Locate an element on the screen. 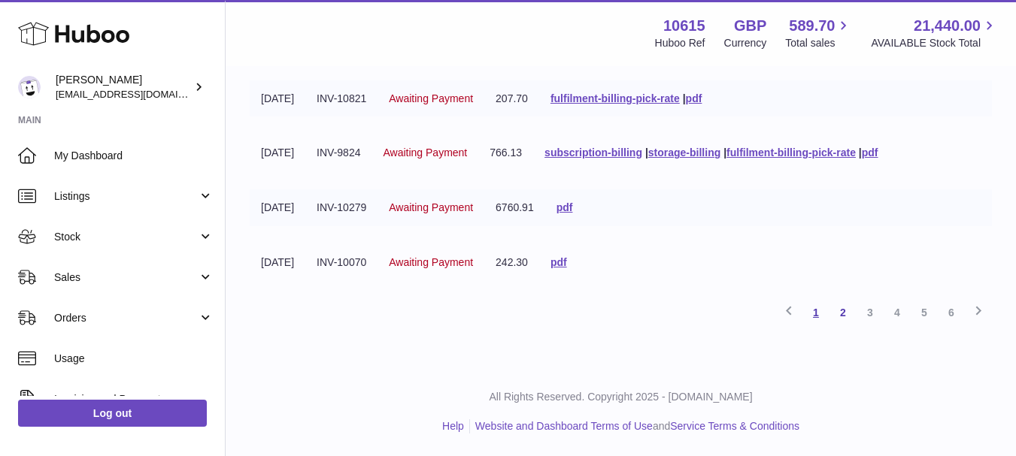  a: Service Terms & Conditions is located at coordinates (734, 426).